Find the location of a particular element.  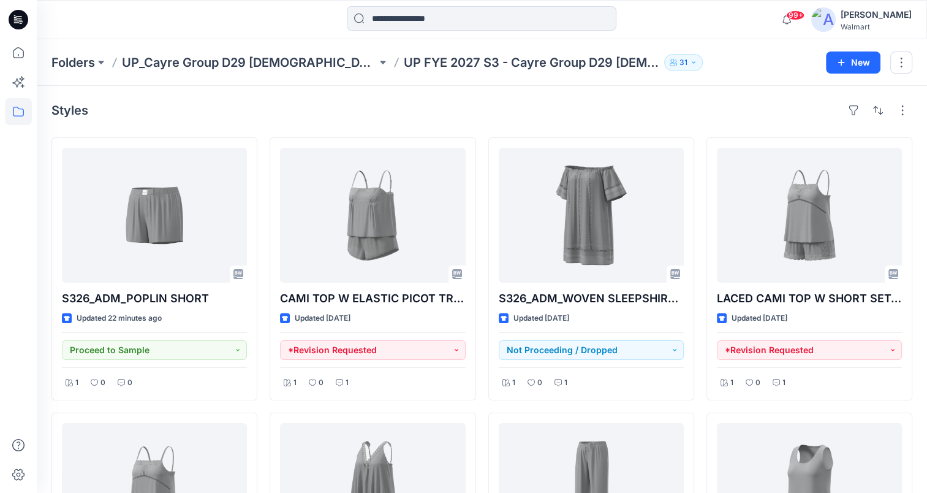

a: Folders is located at coordinates (73, 62).